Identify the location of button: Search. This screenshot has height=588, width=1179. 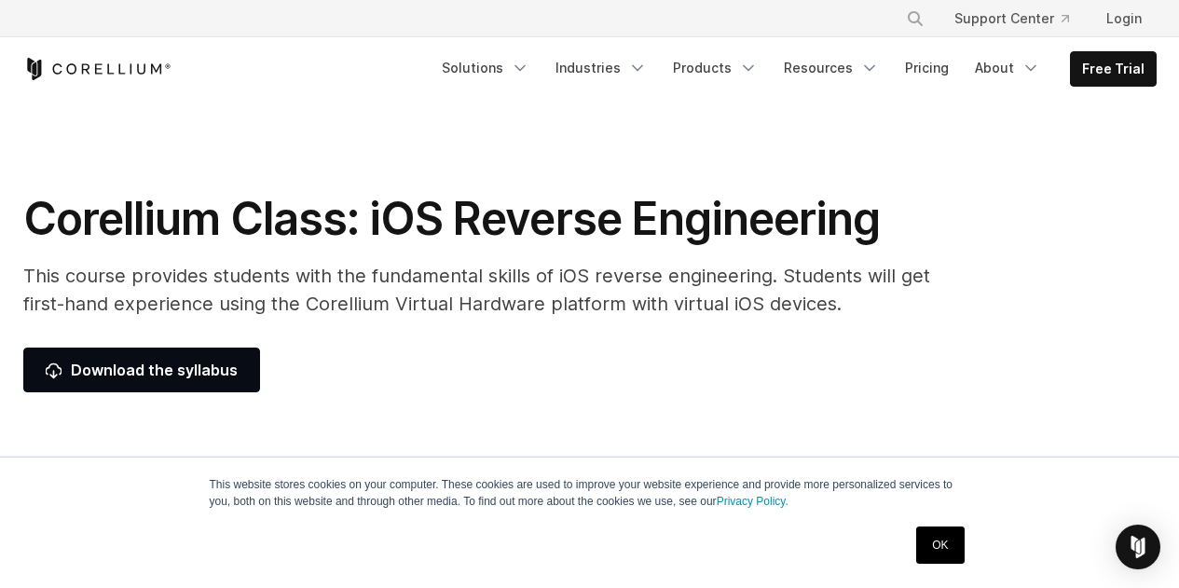
(915, 19).